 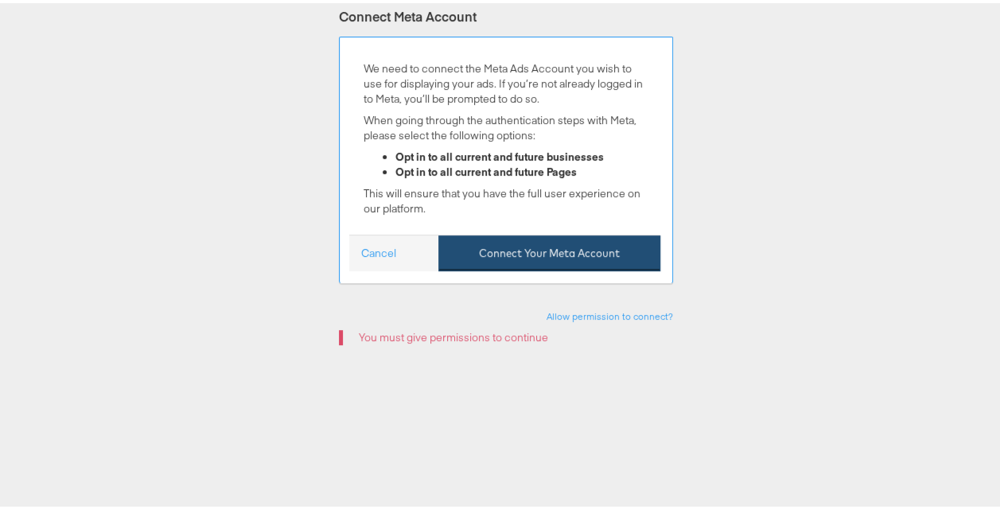 I want to click on div: You must give permissions to continue, so click(x=506, y=334).